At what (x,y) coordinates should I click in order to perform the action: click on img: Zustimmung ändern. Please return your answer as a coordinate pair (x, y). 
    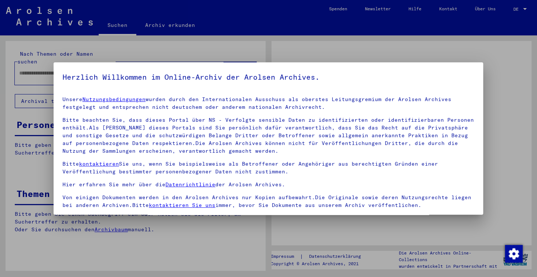
    Looking at the image, I should click on (513, 254).